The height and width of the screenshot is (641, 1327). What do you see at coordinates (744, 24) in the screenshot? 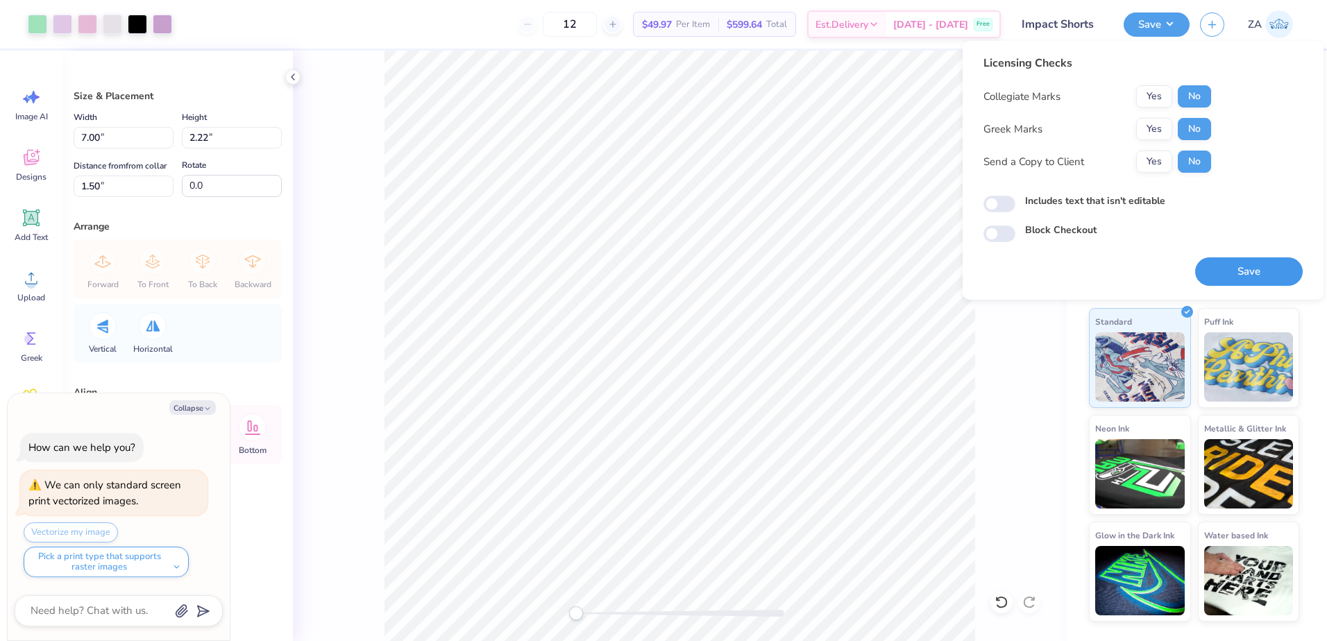
I see `span: $599.64` at bounding box center [744, 24].